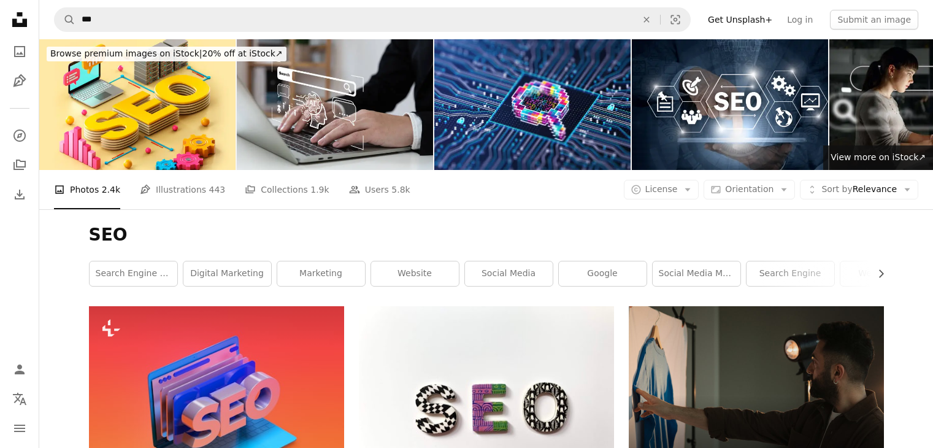  What do you see at coordinates (487, 235) in the screenshot?
I see `h1: SEO` at bounding box center [487, 235].